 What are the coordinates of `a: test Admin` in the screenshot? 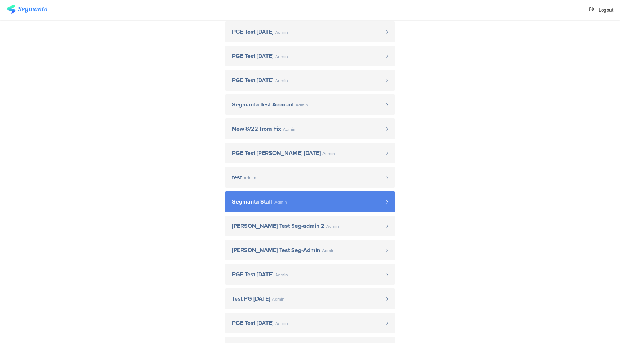 It's located at (310, 177).